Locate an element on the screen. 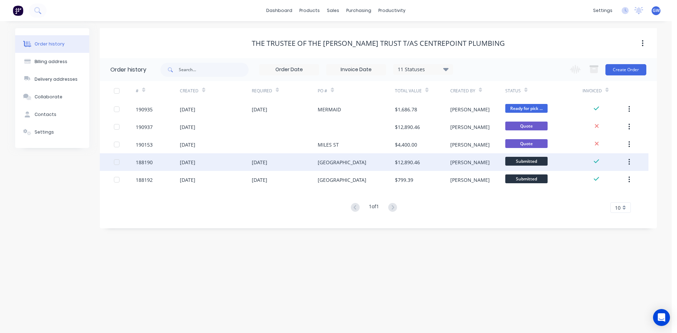 The image size is (677, 333). button: Billing address is located at coordinates (52, 62).